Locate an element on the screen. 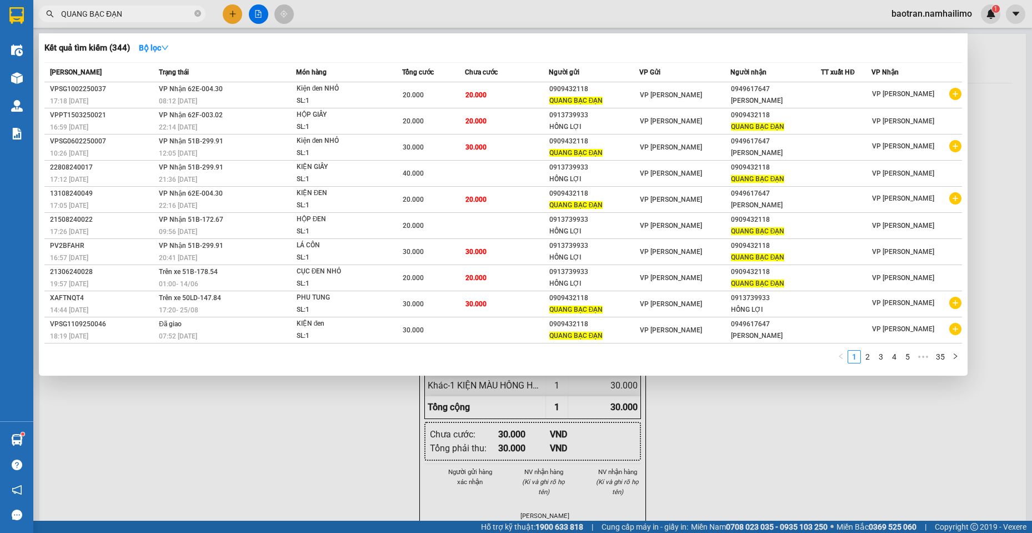  span: VP Gửi is located at coordinates (650, 72).